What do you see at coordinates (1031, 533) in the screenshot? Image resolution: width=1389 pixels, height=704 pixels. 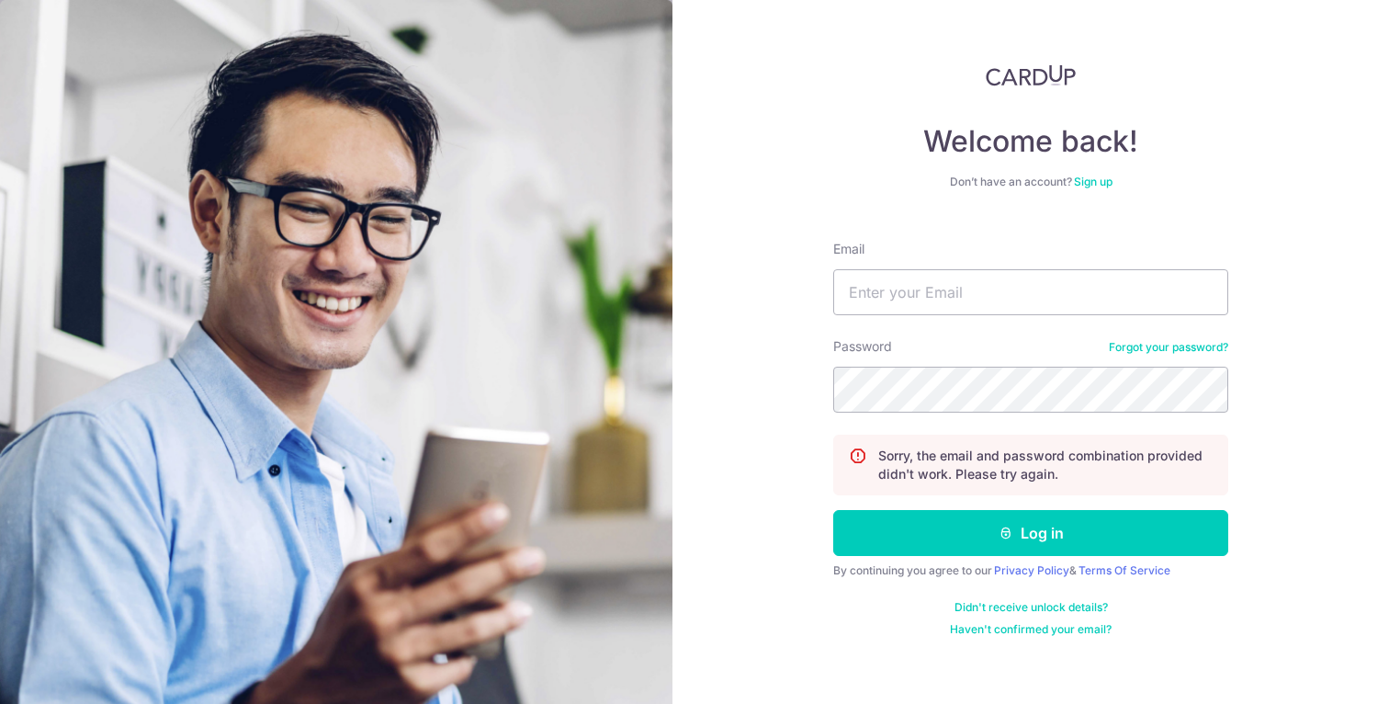 I see `button: Log in` at bounding box center [1031, 533].